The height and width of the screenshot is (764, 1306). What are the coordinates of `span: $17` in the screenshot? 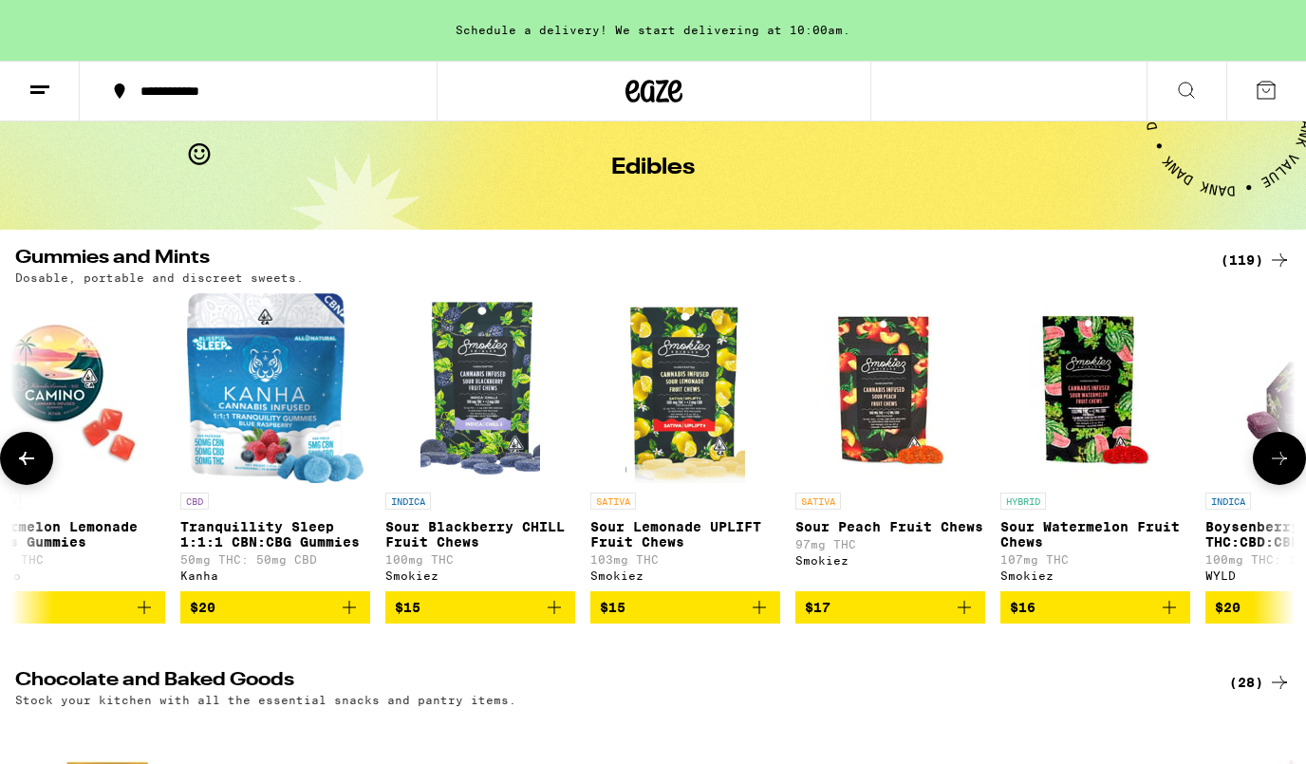 It's located at (817, 608).